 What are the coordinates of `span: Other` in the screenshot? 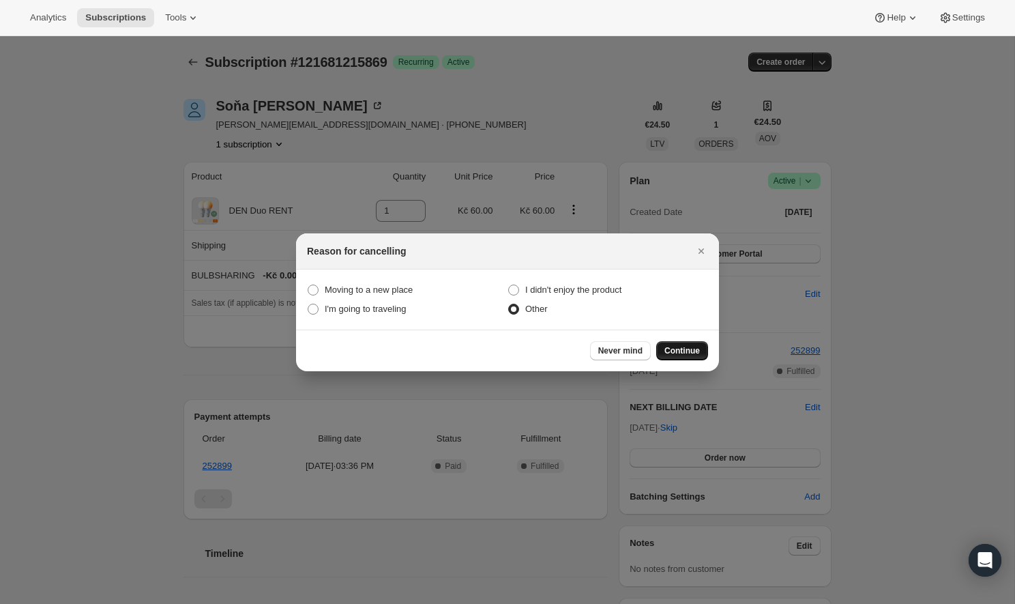 It's located at (536, 308).